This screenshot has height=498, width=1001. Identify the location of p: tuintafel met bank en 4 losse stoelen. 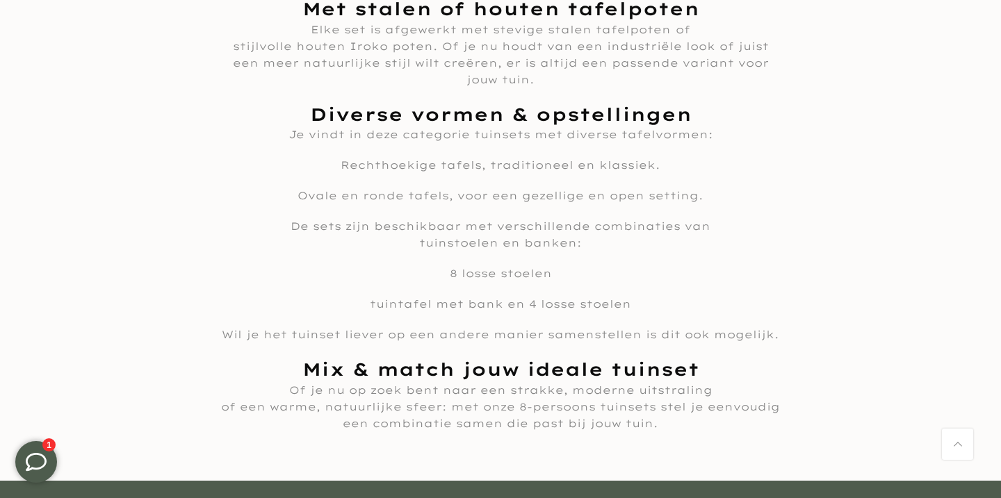
(500, 304).